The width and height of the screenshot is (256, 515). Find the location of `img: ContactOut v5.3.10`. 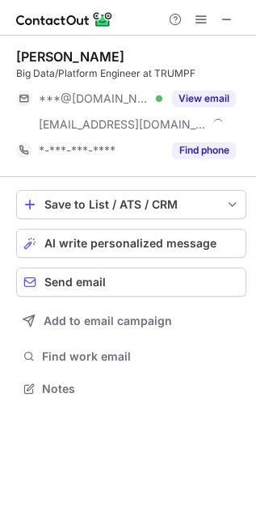

img: ContactOut v5.3.10 is located at coordinates (65, 19).